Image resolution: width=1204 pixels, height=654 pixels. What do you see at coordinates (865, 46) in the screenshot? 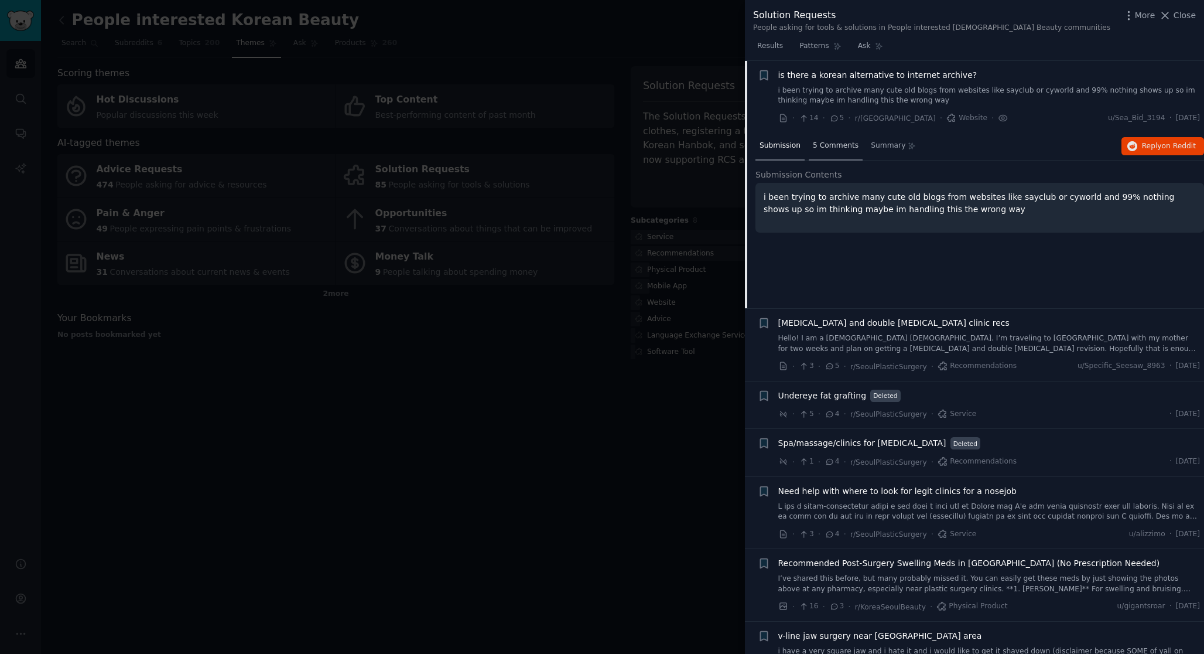
I see `span: Ask` at bounding box center [865, 46].